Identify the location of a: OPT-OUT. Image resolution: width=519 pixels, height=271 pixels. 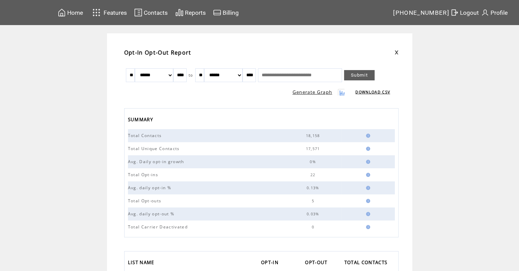
(318, 263).